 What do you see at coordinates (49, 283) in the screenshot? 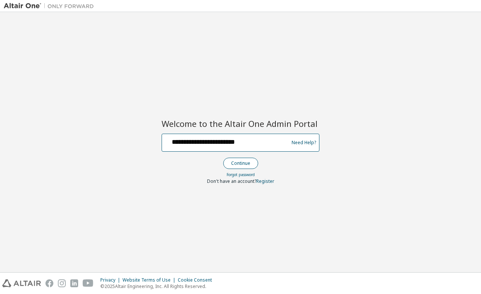
I see `img: facebook.svg` at bounding box center [49, 283].